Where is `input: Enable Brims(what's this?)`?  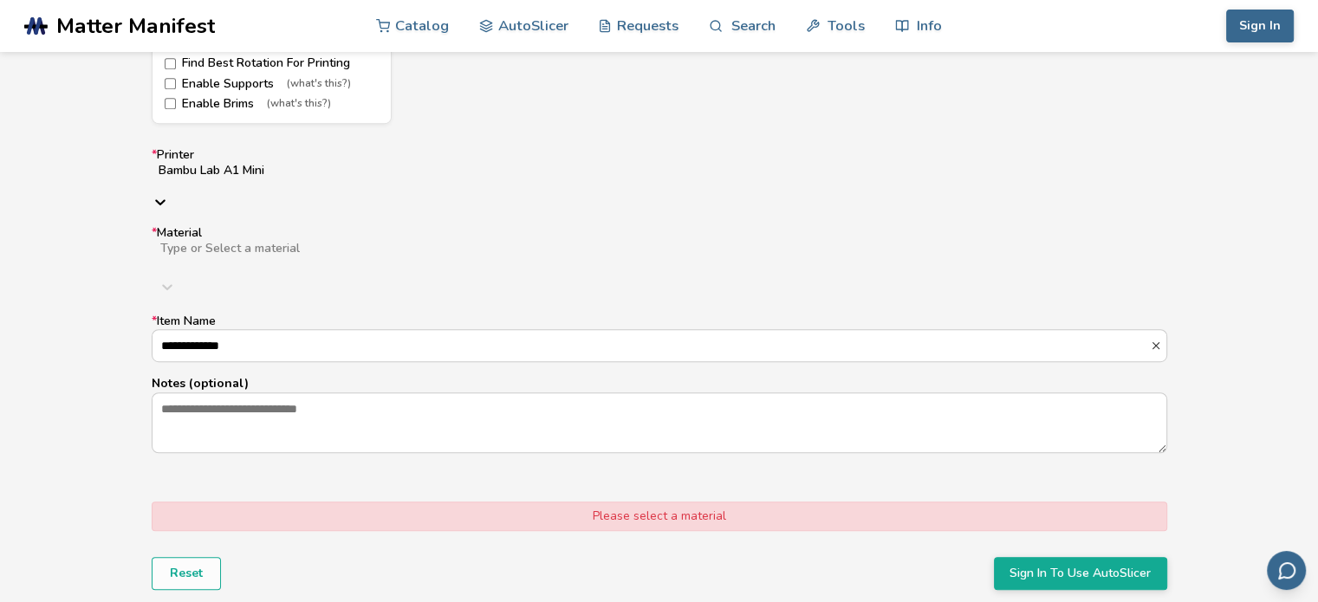
input: Enable Brims(what's this?) is located at coordinates (170, 103).